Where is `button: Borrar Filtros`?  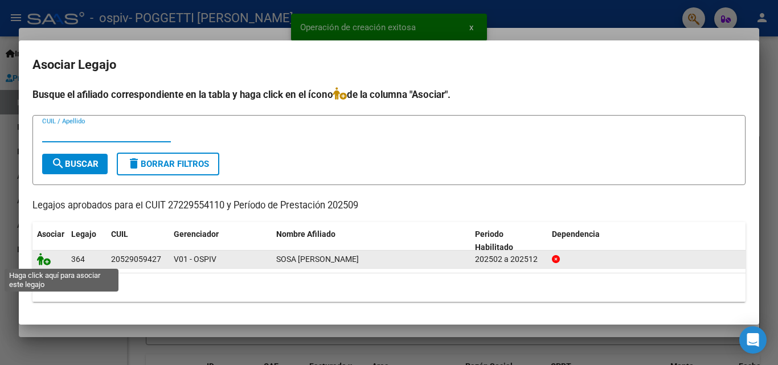 button: Borrar Filtros is located at coordinates (168, 164).